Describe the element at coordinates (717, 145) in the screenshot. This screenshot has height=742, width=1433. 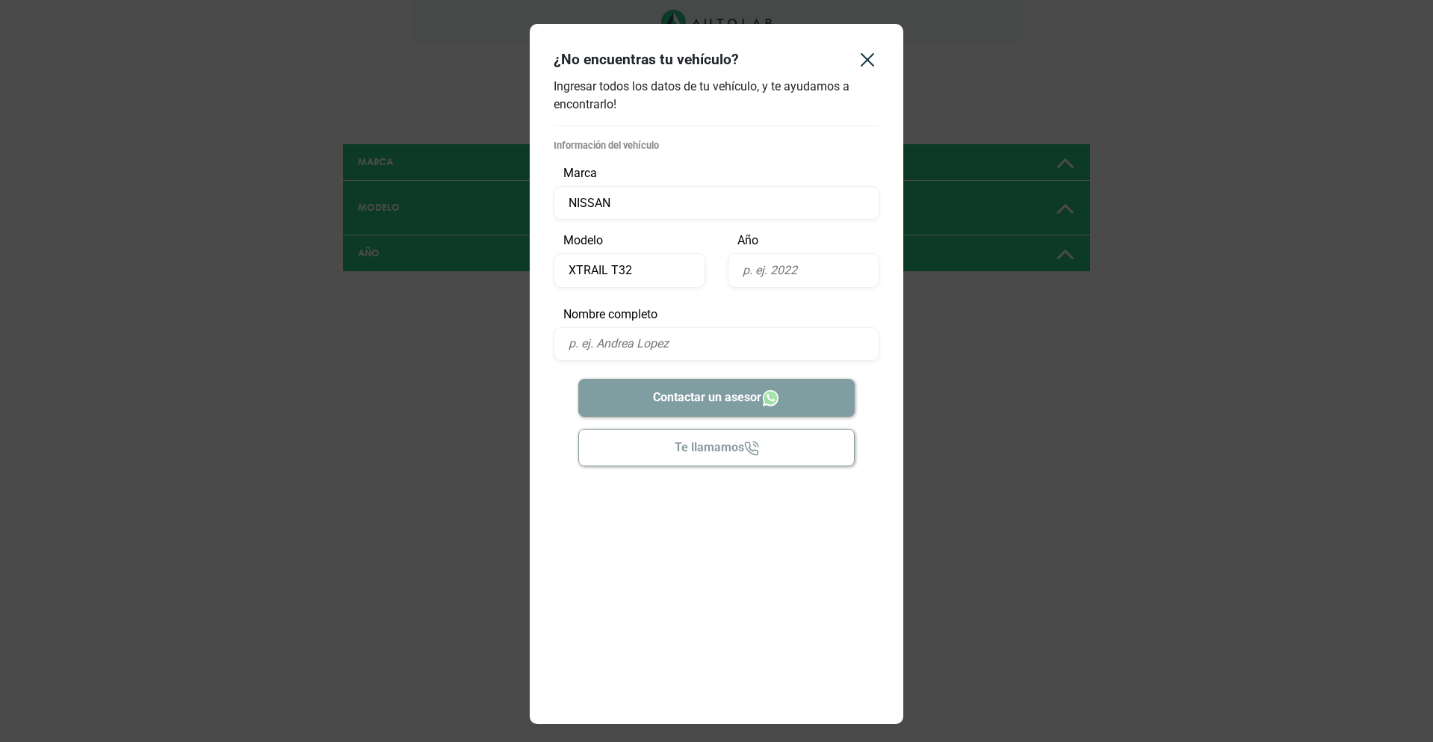
I see `p: Información del vehículo` at that location.